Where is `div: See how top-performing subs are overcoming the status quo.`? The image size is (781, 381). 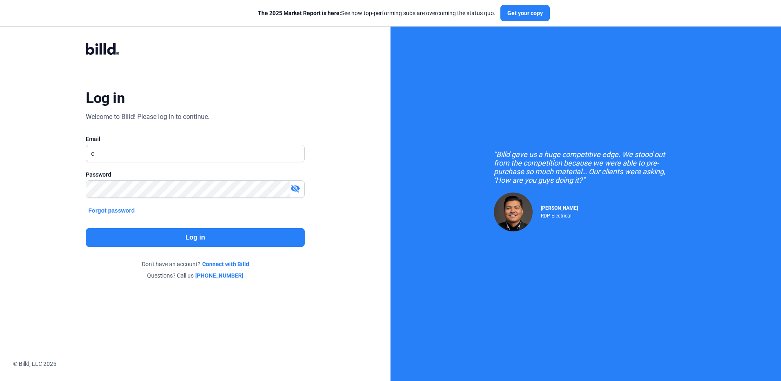 div: See how top-performing subs are overcoming the status quo. is located at coordinates (377, 13).